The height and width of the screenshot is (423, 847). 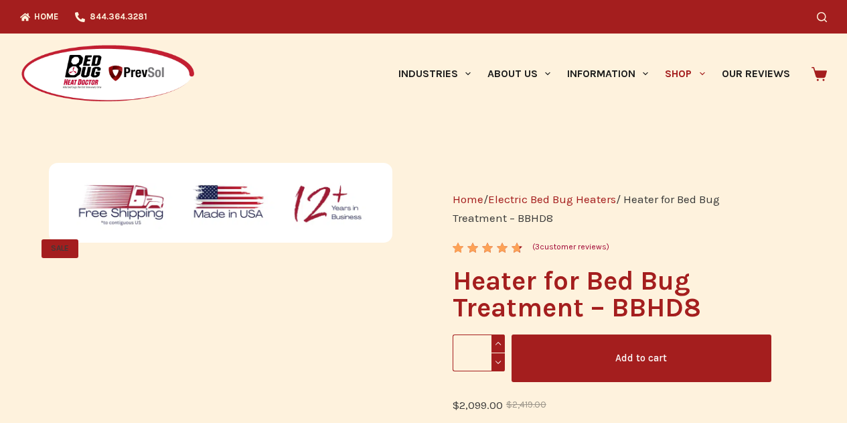 What do you see at coordinates (488, 247) in the screenshot?
I see `div: Rated 4.67 out of 5` at bounding box center [488, 247].